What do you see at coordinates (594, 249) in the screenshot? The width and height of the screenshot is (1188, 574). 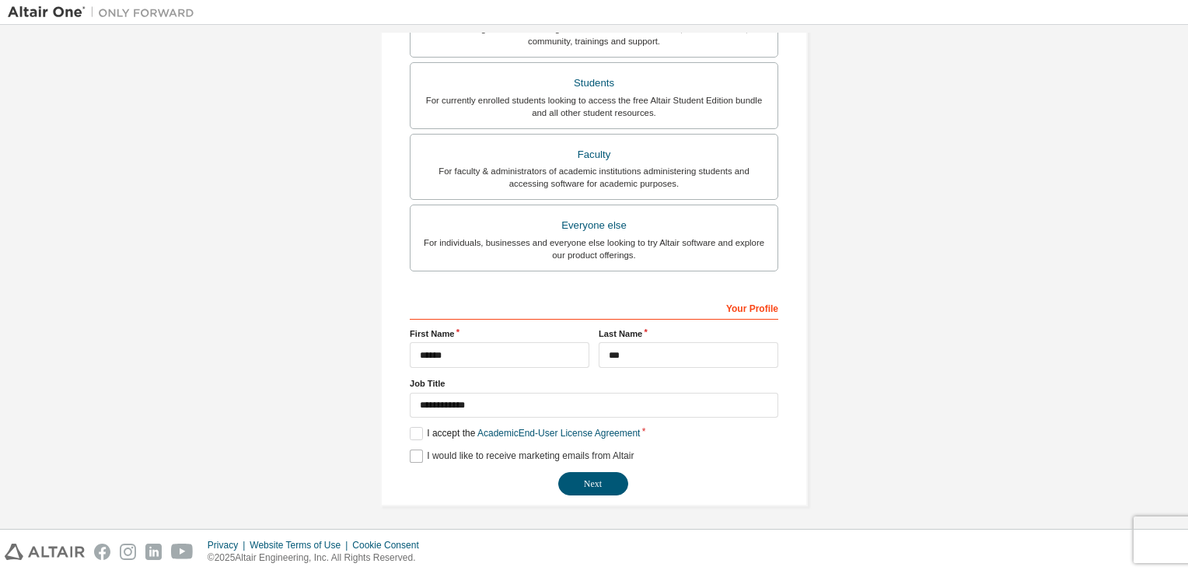 I see `div: For individuals, businesses and everyone else looking to try Altair software and explore our prod...` at bounding box center [594, 249].